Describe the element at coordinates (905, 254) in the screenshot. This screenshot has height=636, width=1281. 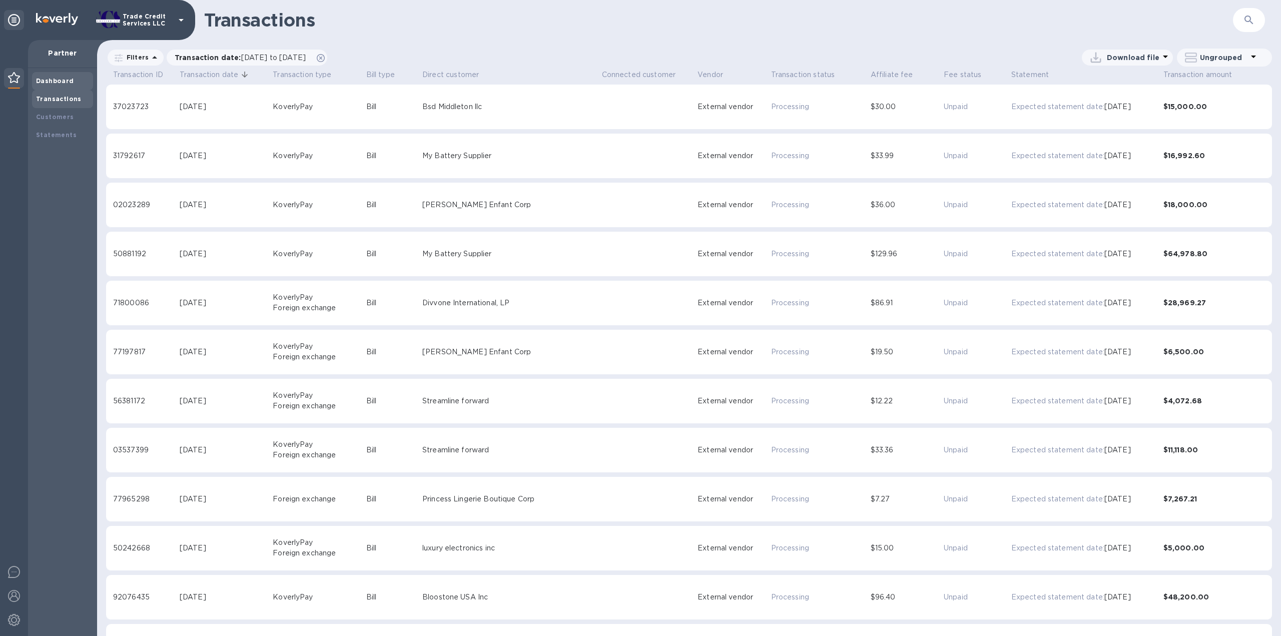
I see `div: $129.96` at that location.